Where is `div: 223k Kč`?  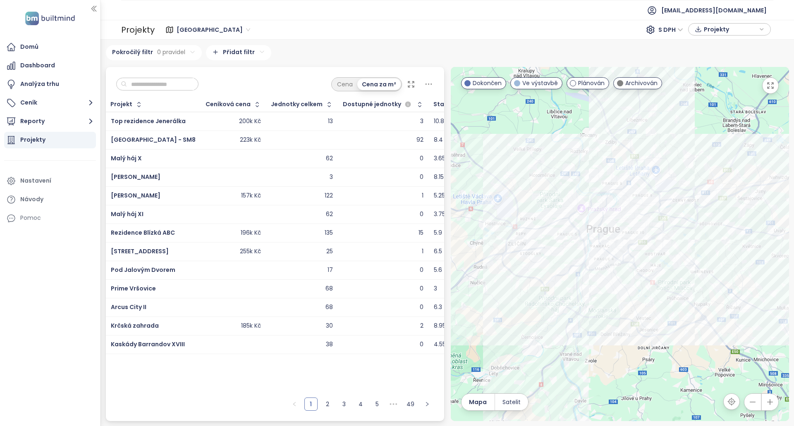
div: 223k Kč is located at coordinates (250, 140).